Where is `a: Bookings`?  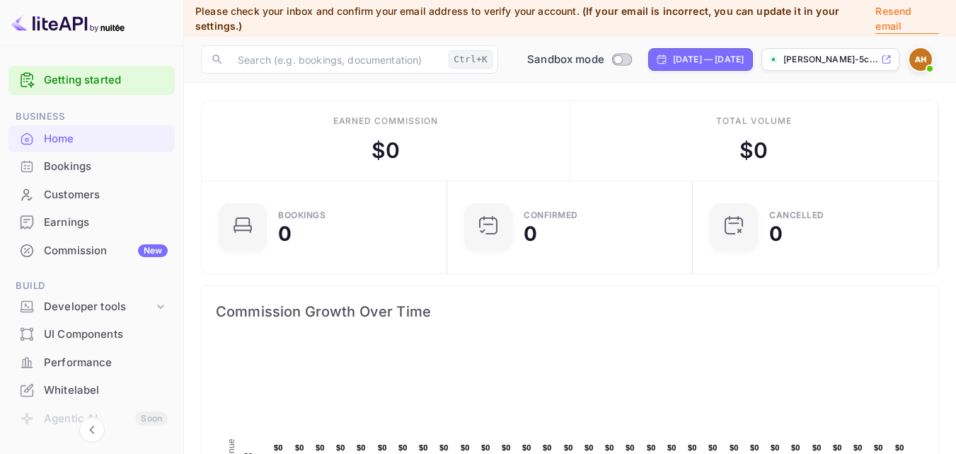
a: Bookings is located at coordinates (91, 166).